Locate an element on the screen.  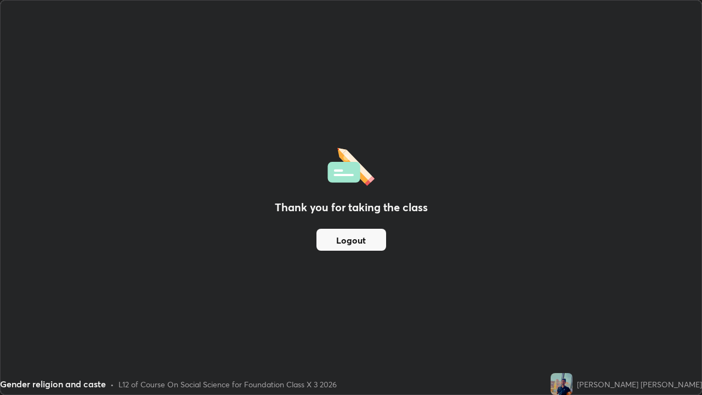
div: L12 of Course On Social Science for Foundation Class X 3 2026 is located at coordinates (228, 384).